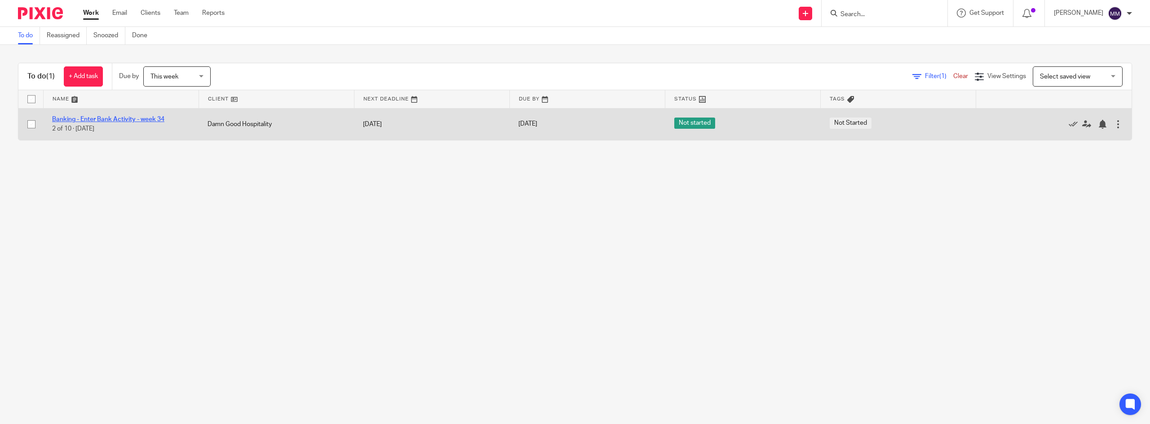 The image size is (1150, 424). Describe the element at coordinates (164, 77) in the screenshot. I see `span: This week` at that location.